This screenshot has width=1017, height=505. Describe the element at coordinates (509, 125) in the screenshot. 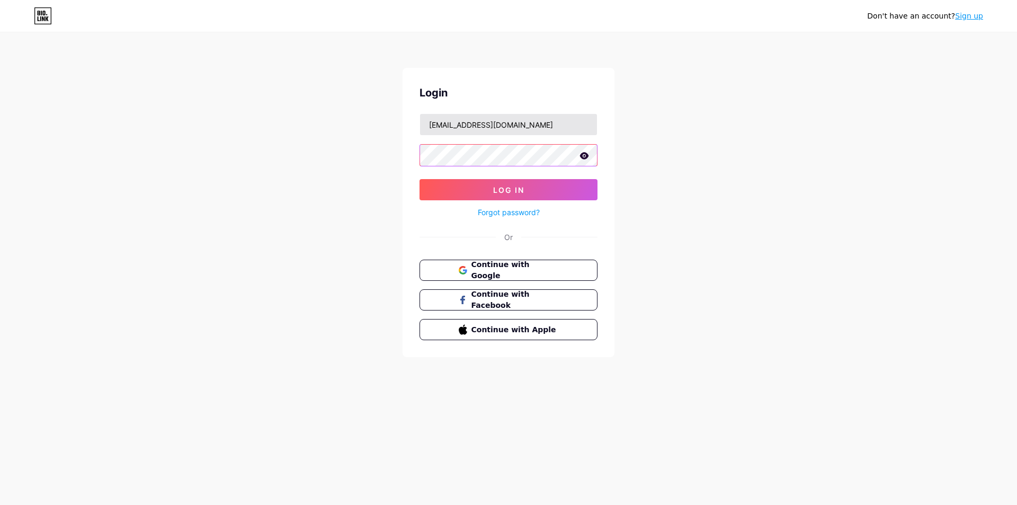

I see `input: Username` at that location.